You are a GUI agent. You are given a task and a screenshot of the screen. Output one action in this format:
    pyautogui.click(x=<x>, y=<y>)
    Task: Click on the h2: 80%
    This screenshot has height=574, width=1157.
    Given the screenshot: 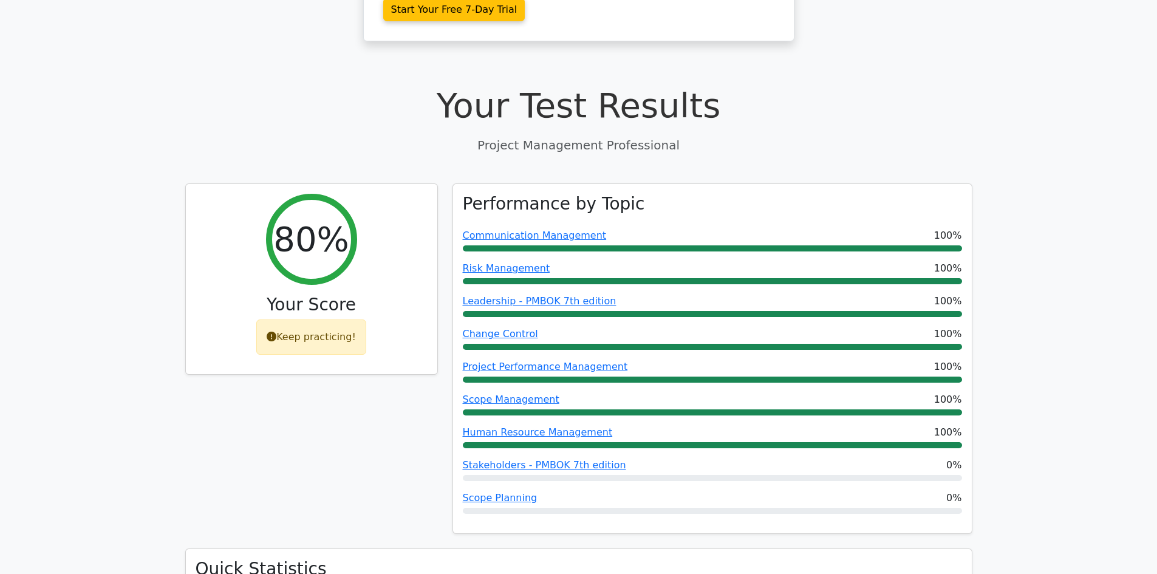 What is the action you would take?
    pyautogui.click(x=311, y=239)
    